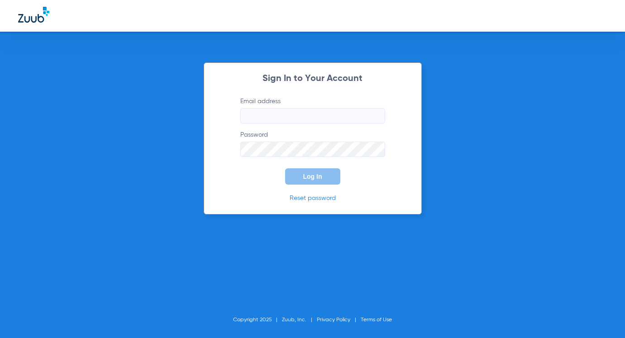  Describe the element at coordinates (299, 320) in the screenshot. I see `li: Zuub, Inc.` at that location.